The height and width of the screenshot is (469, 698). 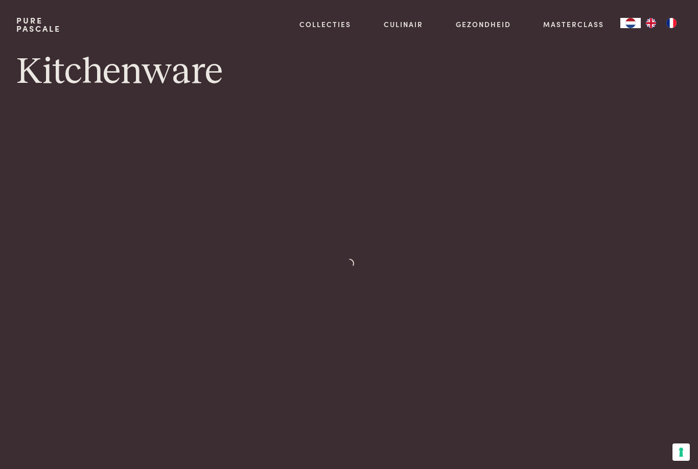 What do you see at coordinates (325, 24) in the screenshot?
I see `a: Collecties` at bounding box center [325, 24].